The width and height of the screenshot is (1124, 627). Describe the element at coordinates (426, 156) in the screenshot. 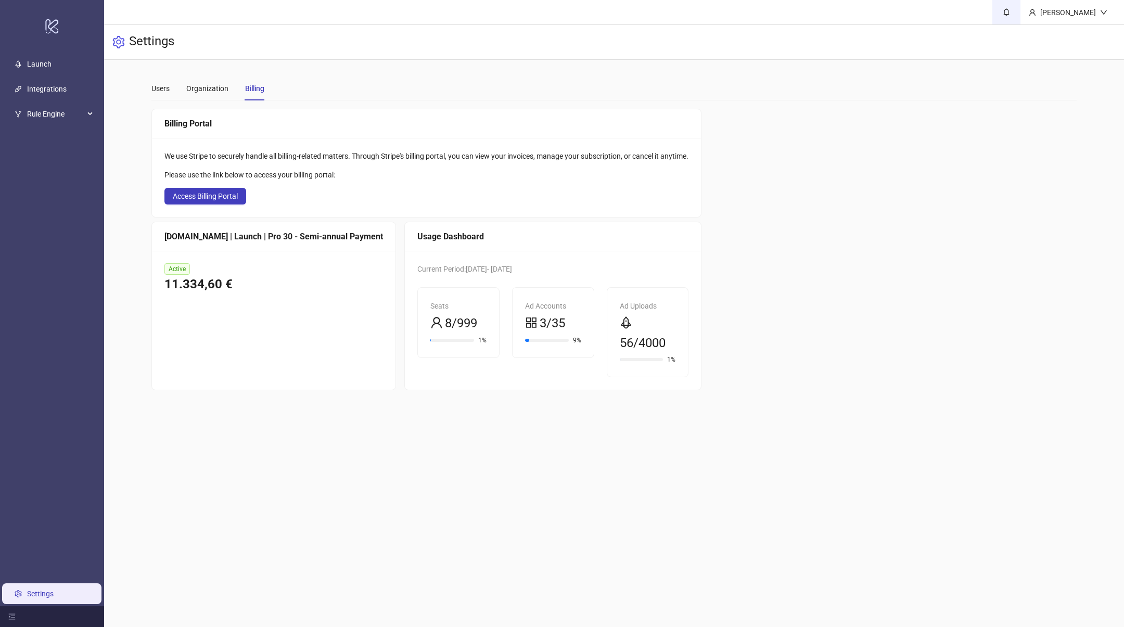

I see `div: We use Stripe to securely handle all billing-related matters. Through Stripe's billing portal, yo...` at that location.